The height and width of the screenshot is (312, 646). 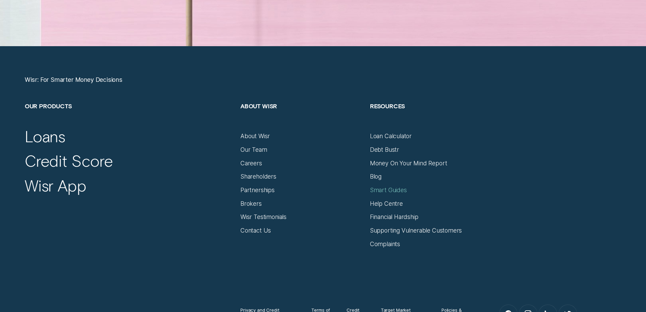 What do you see at coordinates (251, 163) in the screenshot?
I see `a: Careers` at bounding box center [251, 163].